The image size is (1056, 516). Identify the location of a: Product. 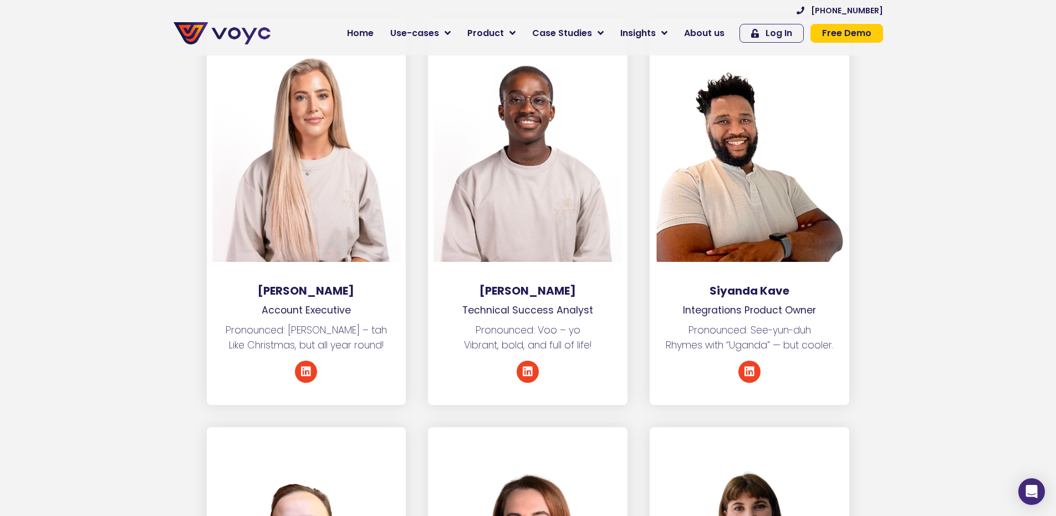
(491, 33).